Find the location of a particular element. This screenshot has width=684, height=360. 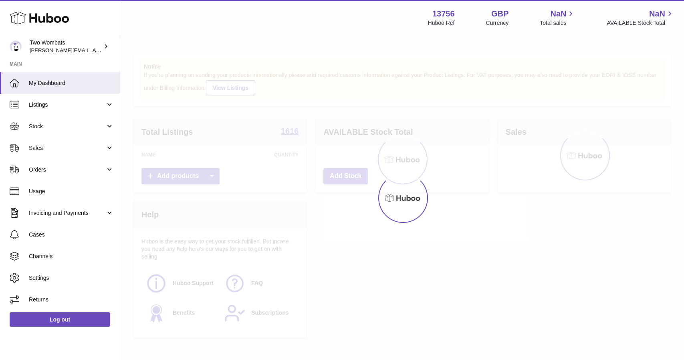

span: Usage is located at coordinates (71, 191).